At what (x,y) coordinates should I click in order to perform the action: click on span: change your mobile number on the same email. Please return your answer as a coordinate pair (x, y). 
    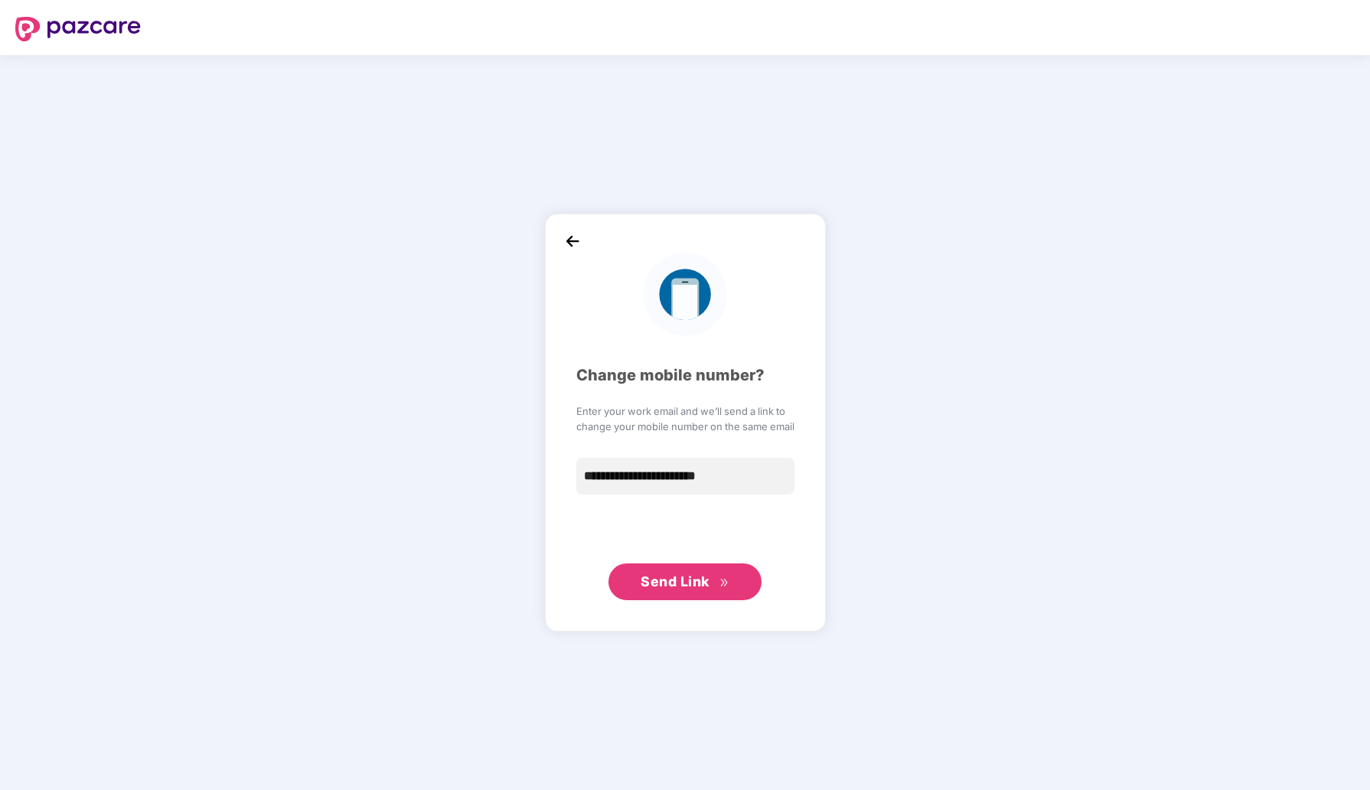
    Looking at the image, I should click on (685, 426).